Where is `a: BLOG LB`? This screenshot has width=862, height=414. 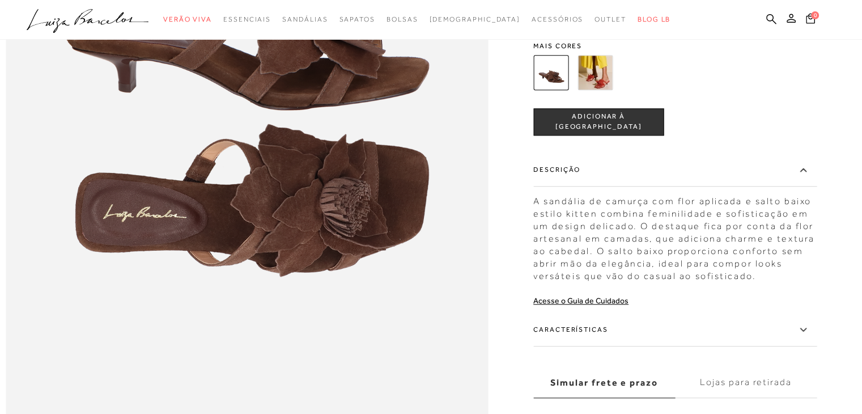 a: BLOG LB is located at coordinates (654, 19).